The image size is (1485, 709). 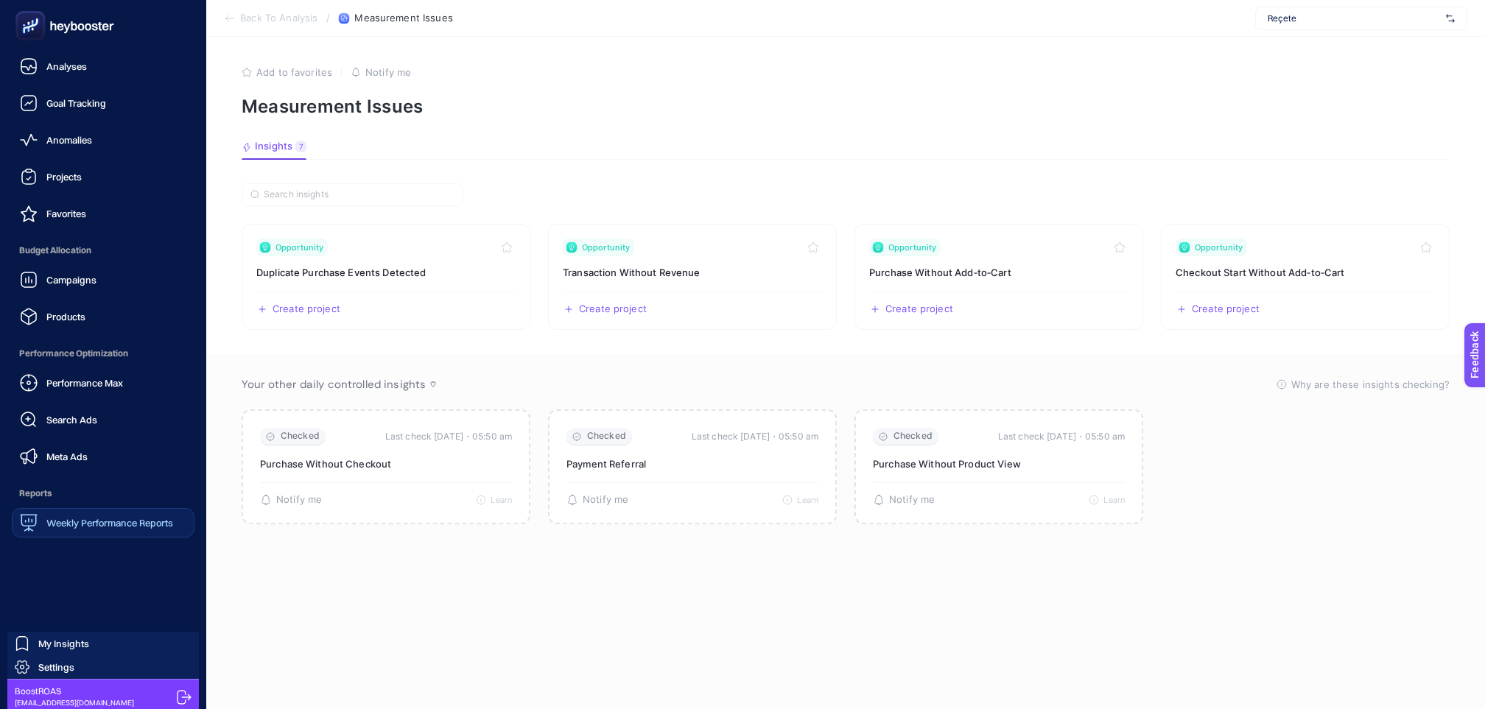 I want to click on p: Purchase Without Checkout, so click(x=386, y=464).